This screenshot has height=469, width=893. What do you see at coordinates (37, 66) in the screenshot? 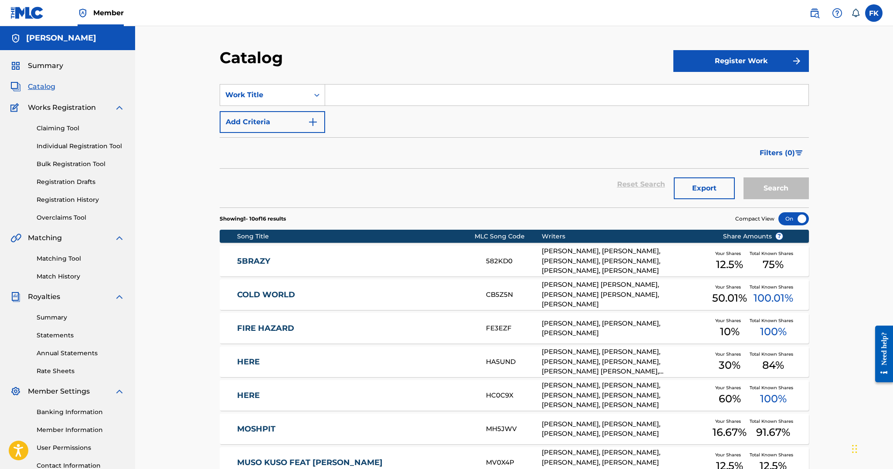
I see `a: SummarySummary` at bounding box center [37, 66].